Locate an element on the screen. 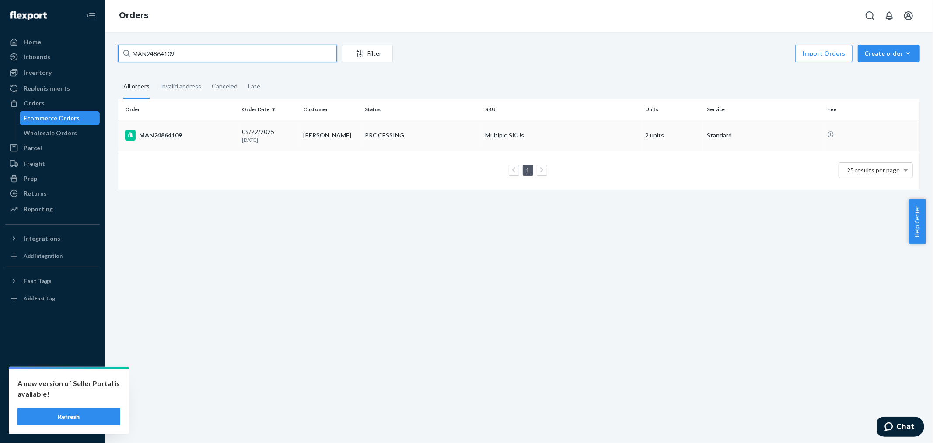 This screenshot has width=933, height=443. a: Home is located at coordinates (52, 42).